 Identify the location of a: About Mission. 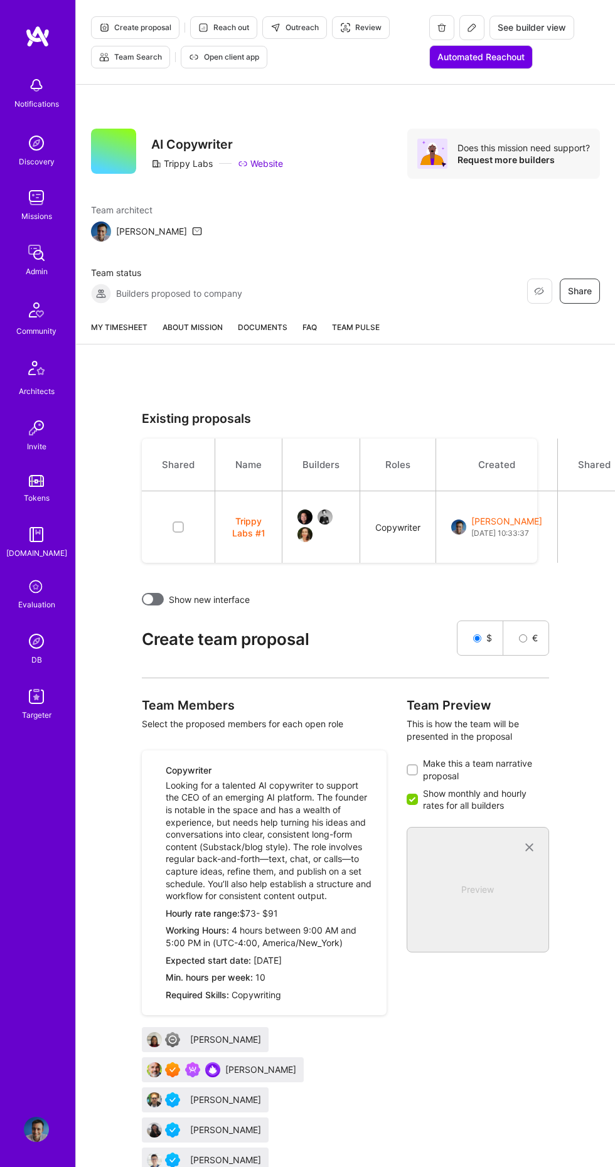
(193, 332).